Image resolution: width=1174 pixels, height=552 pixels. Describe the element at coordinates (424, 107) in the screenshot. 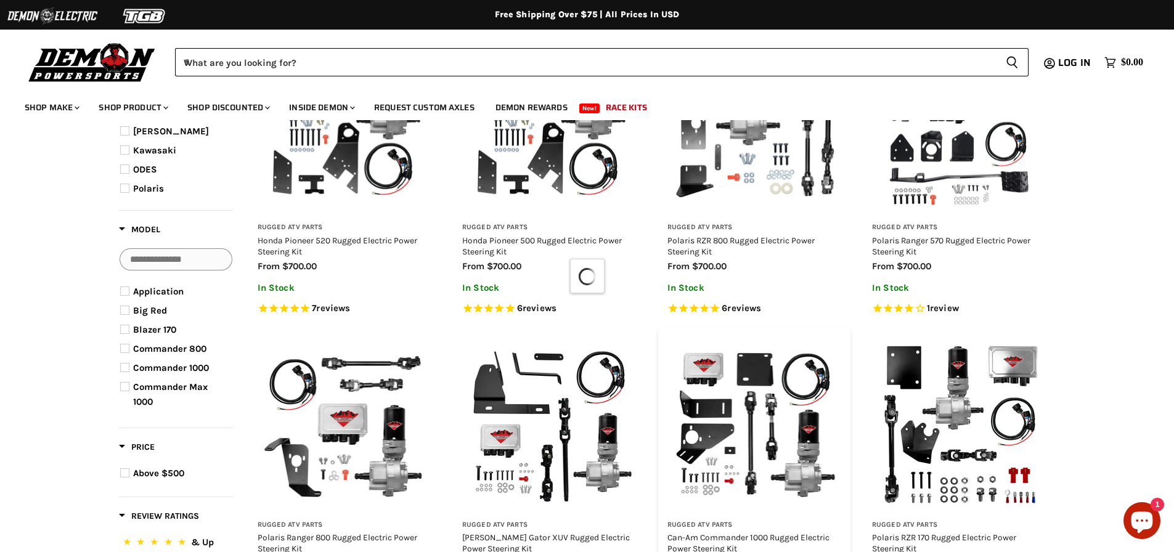

I see `a: Request Custom Axles` at that location.